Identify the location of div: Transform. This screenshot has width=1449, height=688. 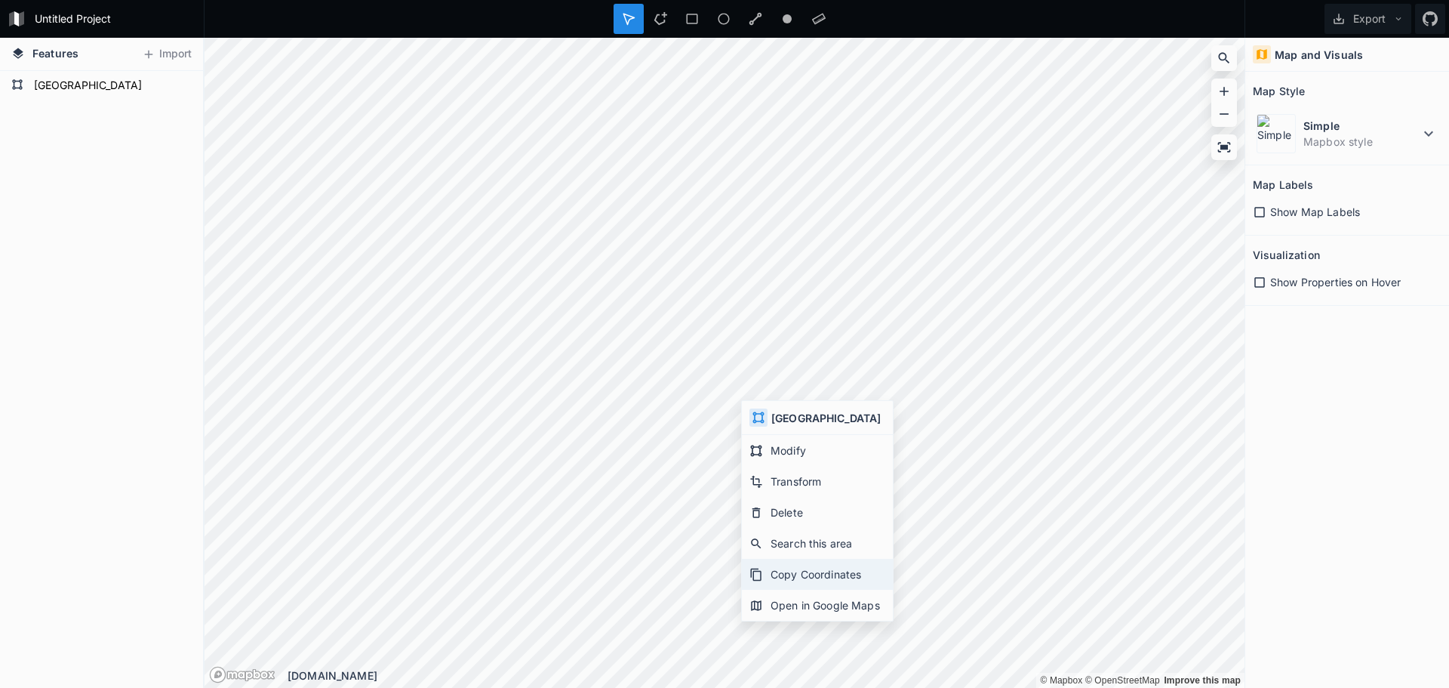
(818, 481).